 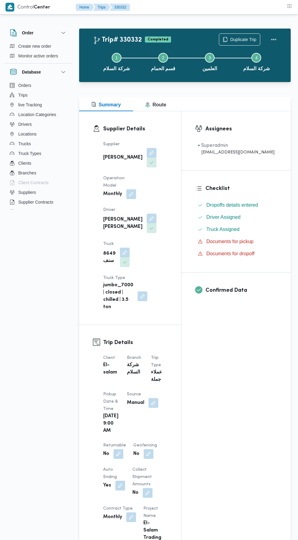 What do you see at coordinates (158, 40) in the screenshot?
I see `span: Completed` at bounding box center [158, 40].